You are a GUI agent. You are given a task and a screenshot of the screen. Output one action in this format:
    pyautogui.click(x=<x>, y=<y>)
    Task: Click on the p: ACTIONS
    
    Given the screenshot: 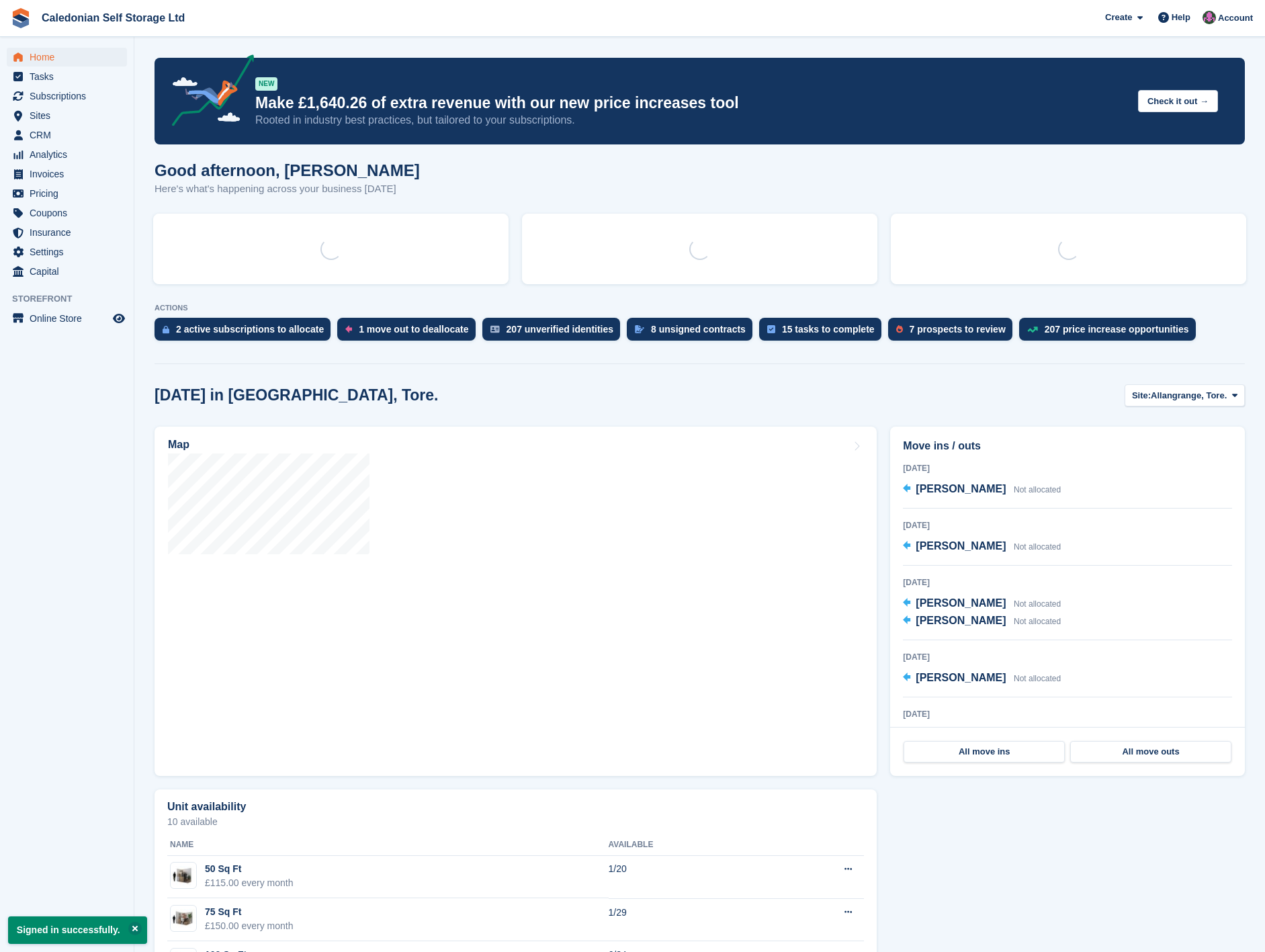 What is the action you would take?
    pyautogui.click(x=699, y=308)
    